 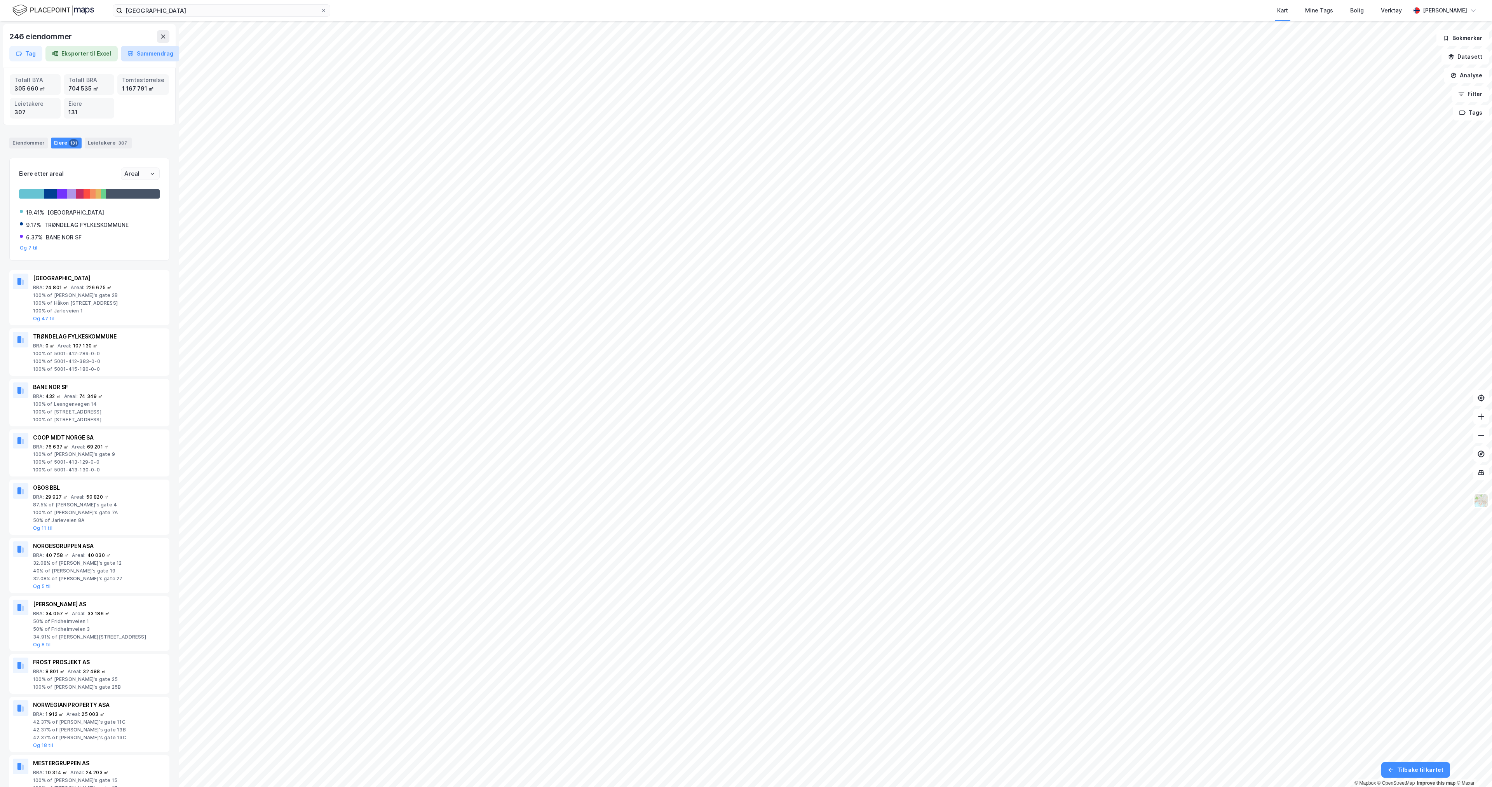 I want to click on button: Tags, so click(x=1471, y=113).